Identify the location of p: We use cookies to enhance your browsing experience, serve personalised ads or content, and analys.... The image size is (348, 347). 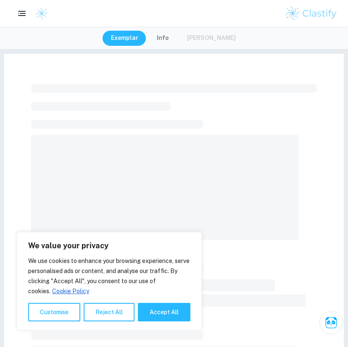
(109, 276).